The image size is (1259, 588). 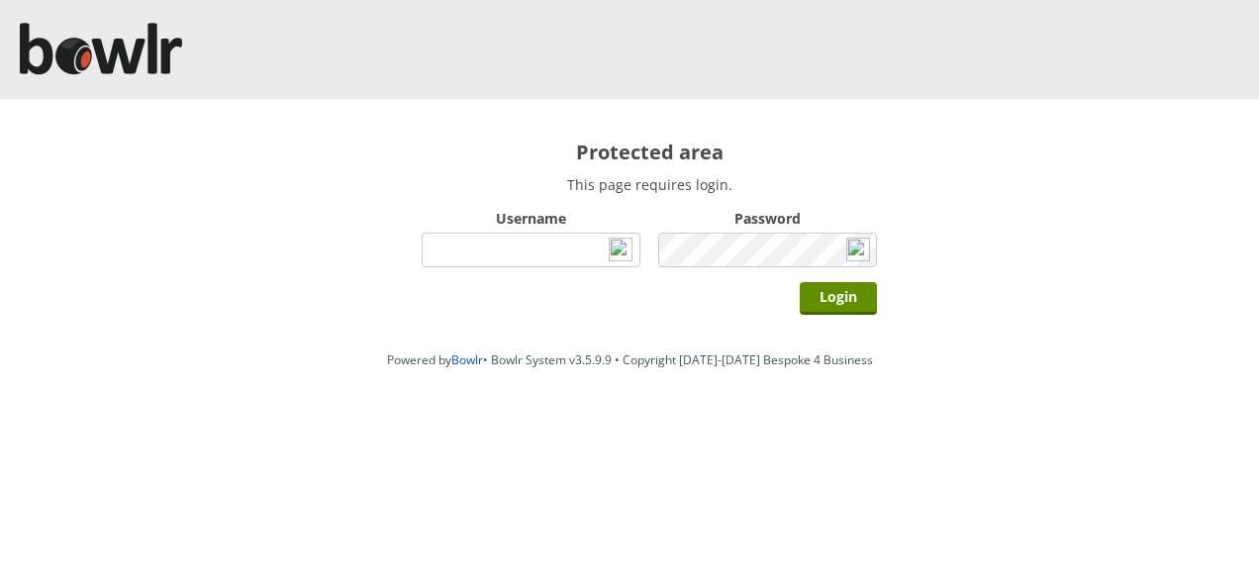 I want to click on h2: Protected area, so click(x=649, y=151).